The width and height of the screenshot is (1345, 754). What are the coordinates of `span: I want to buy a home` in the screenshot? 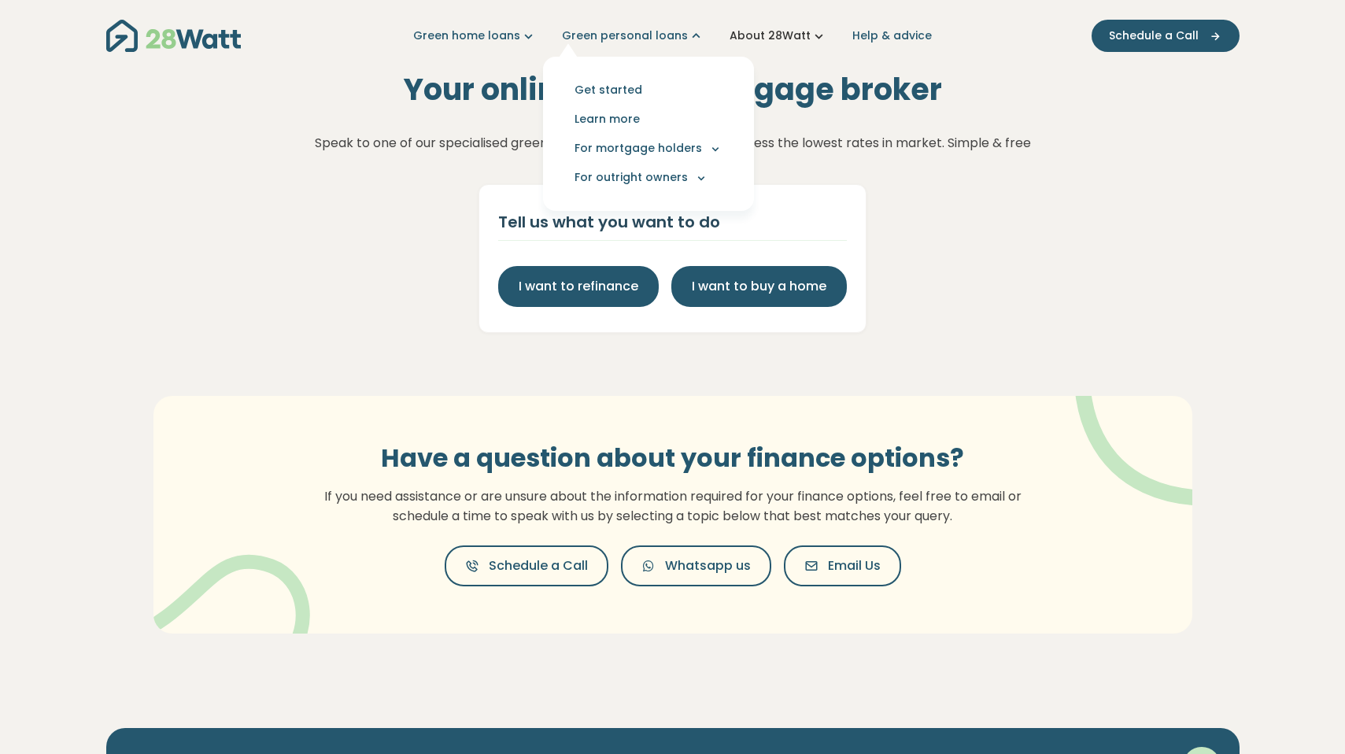 It's located at (759, 287).